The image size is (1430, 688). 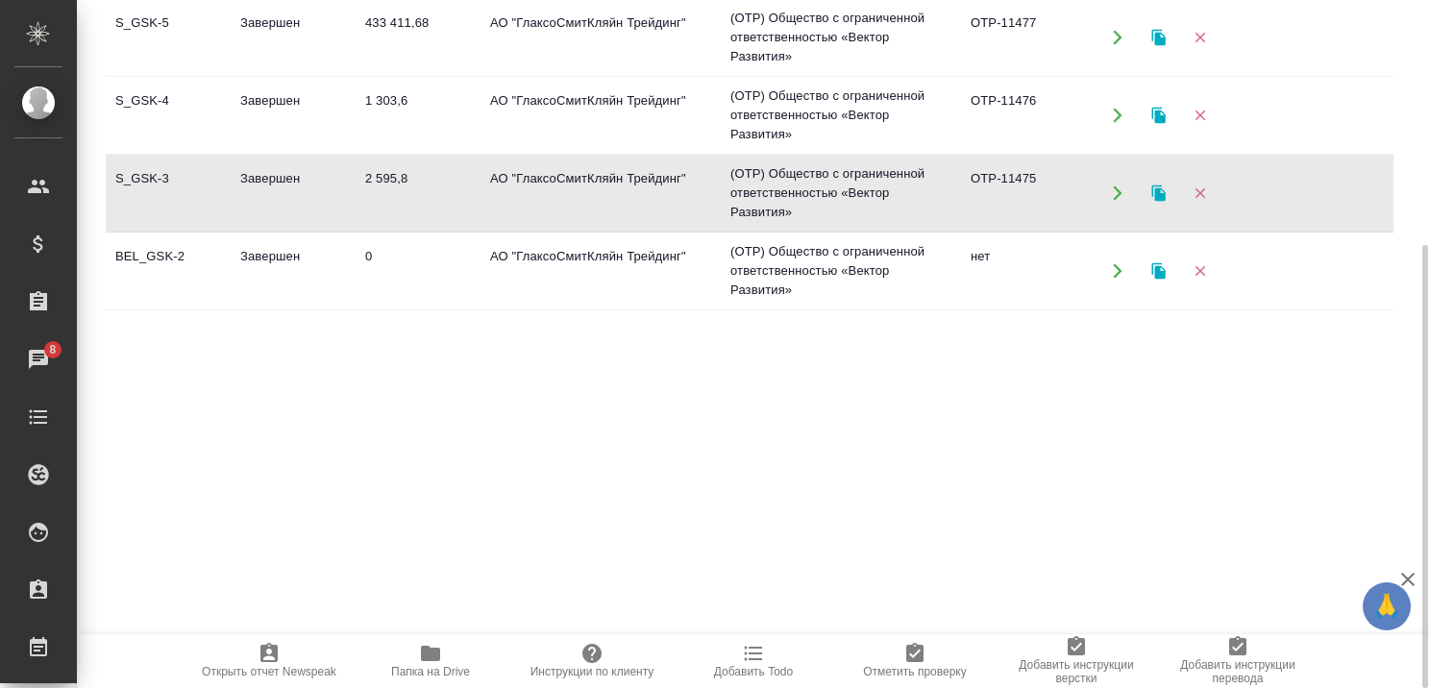 What do you see at coordinates (168, 271) in the screenshot?
I see `td: BEL_GSK-2` at bounding box center [168, 271].